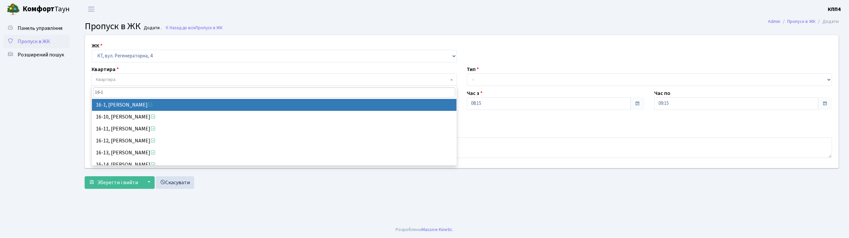  What do you see at coordinates (775, 21) in the screenshot?
I see `a: Admin` at bounding box center [775, 21].